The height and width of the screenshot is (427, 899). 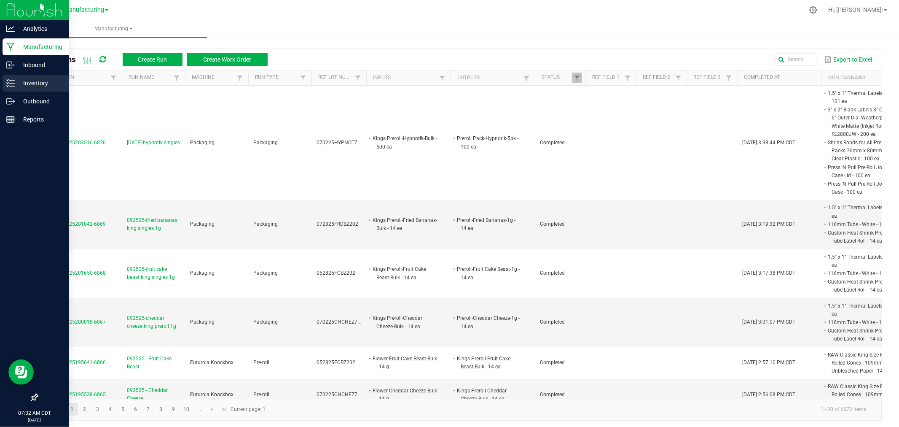 What do you see at coordinates (76, 78) in the screenshot?
I see `a: ExtractionSortable` at bounding box center [76, 78].